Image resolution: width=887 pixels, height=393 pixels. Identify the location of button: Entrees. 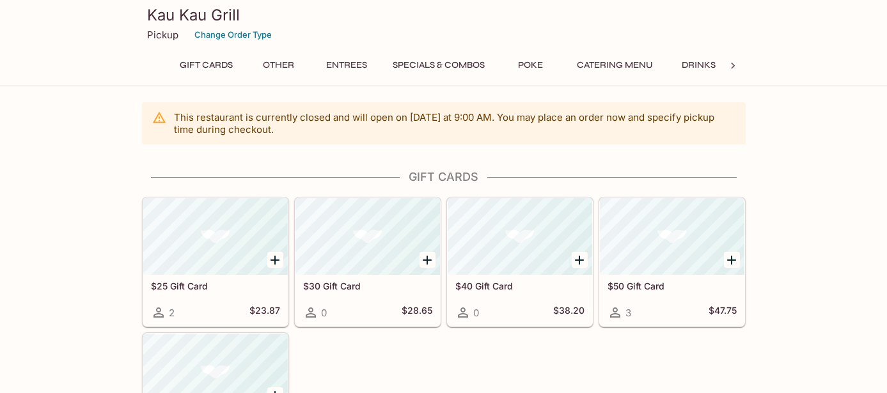
(346, 65).